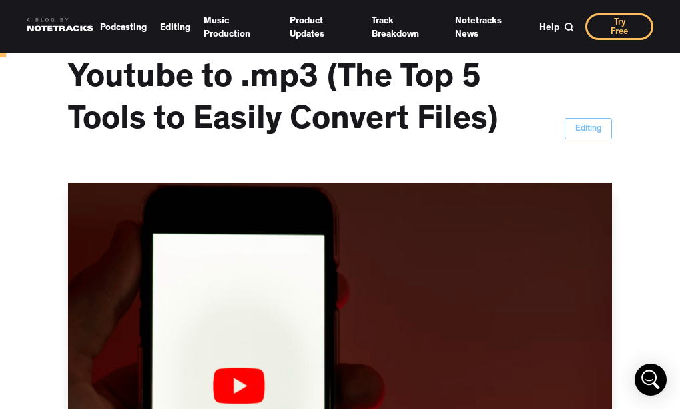 This screenshot has width=680, height=409. Describe the element at coordinates (407, 27) in the screenshot. I see `a: Track Breakdown` at that location.